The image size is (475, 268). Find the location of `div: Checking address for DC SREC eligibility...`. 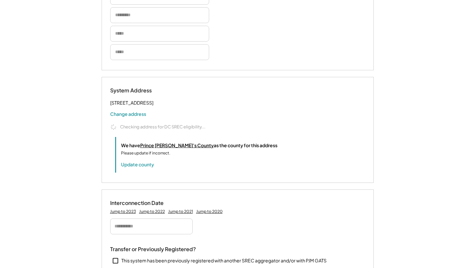

div: Checking address for DC SREC eligibility... is located at coordinates (163, 127).